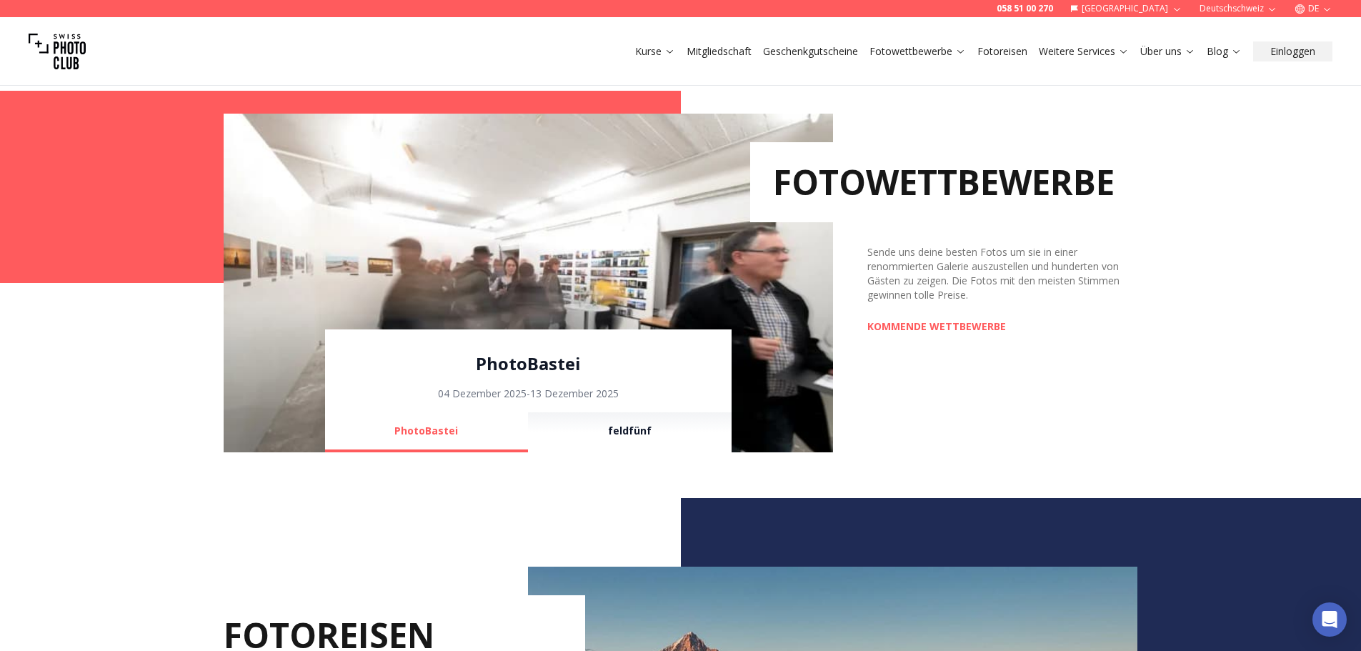 This screenshot has height=651, width=1361. What do you see at coordinates (1002, 51) in the screenshot?
I see `button: Fotoreisen` at bounding box center [1002, 51].